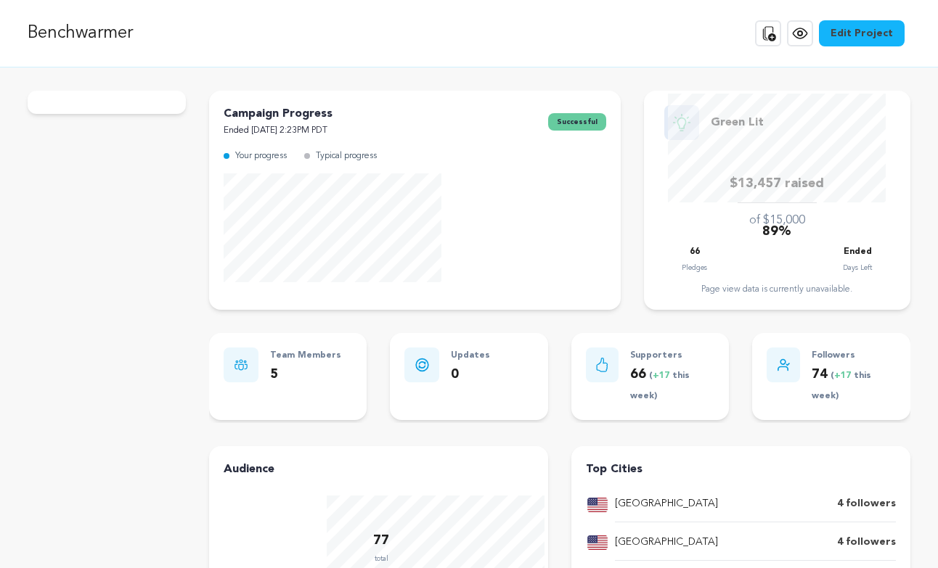  What do you see at coordinates (857, 252) in the screenshot?
I see `p: Ended` at bounding box center [857, 252].